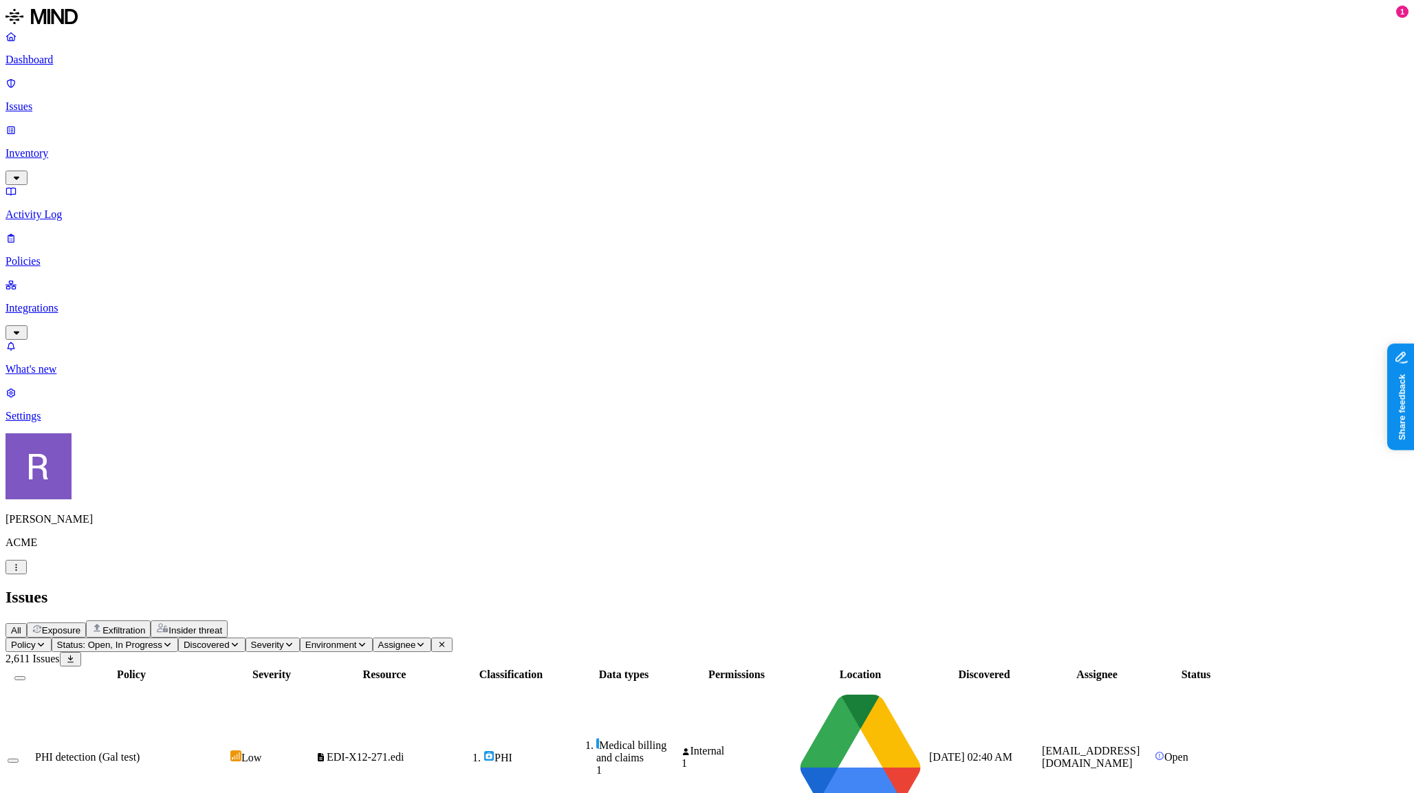 This screenshot has height=793, width=1414. Describe the element at coordinates (707, 261) in the screenshot. I see `p: Policies` at that location.